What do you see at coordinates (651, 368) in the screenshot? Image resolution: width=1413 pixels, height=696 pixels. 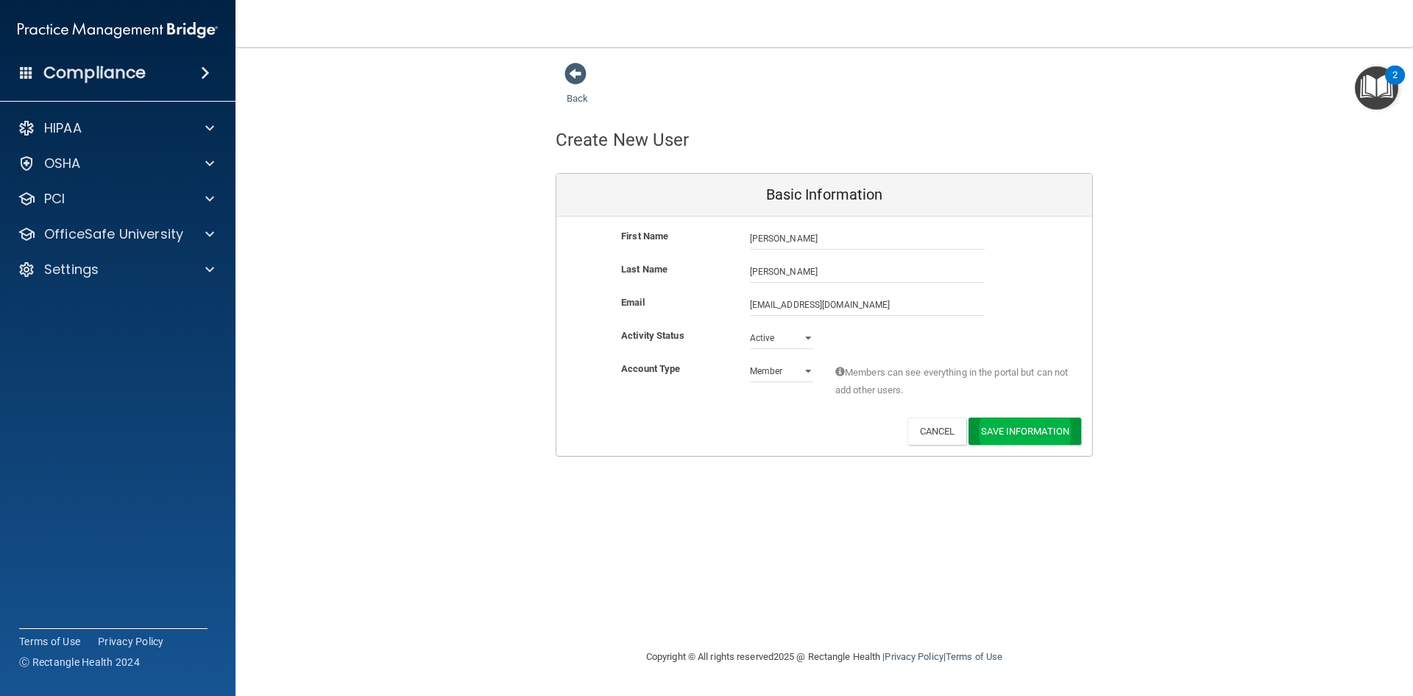 I see `b: Account Type` at bounding box center [651, 368].